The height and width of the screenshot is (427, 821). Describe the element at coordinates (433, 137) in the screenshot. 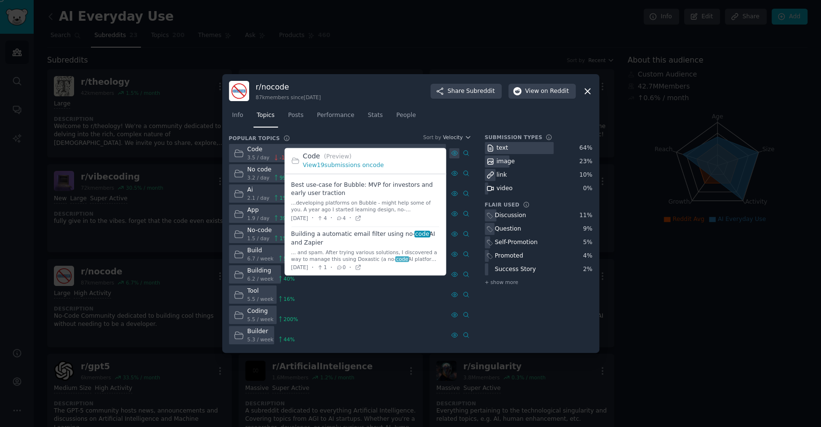

I see `div: Sort by` at that location.